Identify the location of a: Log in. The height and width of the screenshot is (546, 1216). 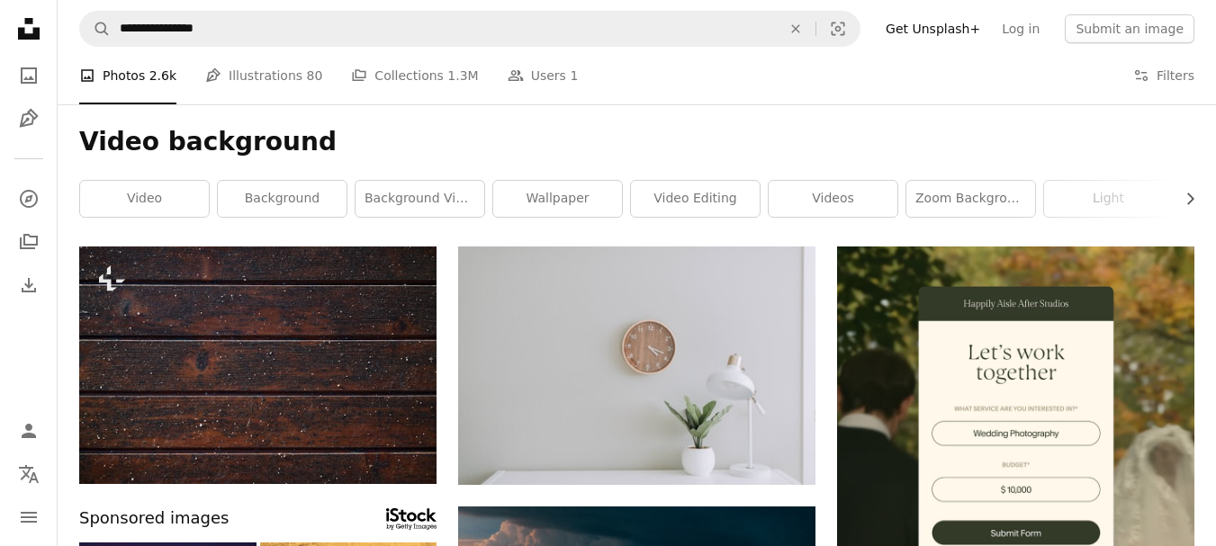
(1021, 29).